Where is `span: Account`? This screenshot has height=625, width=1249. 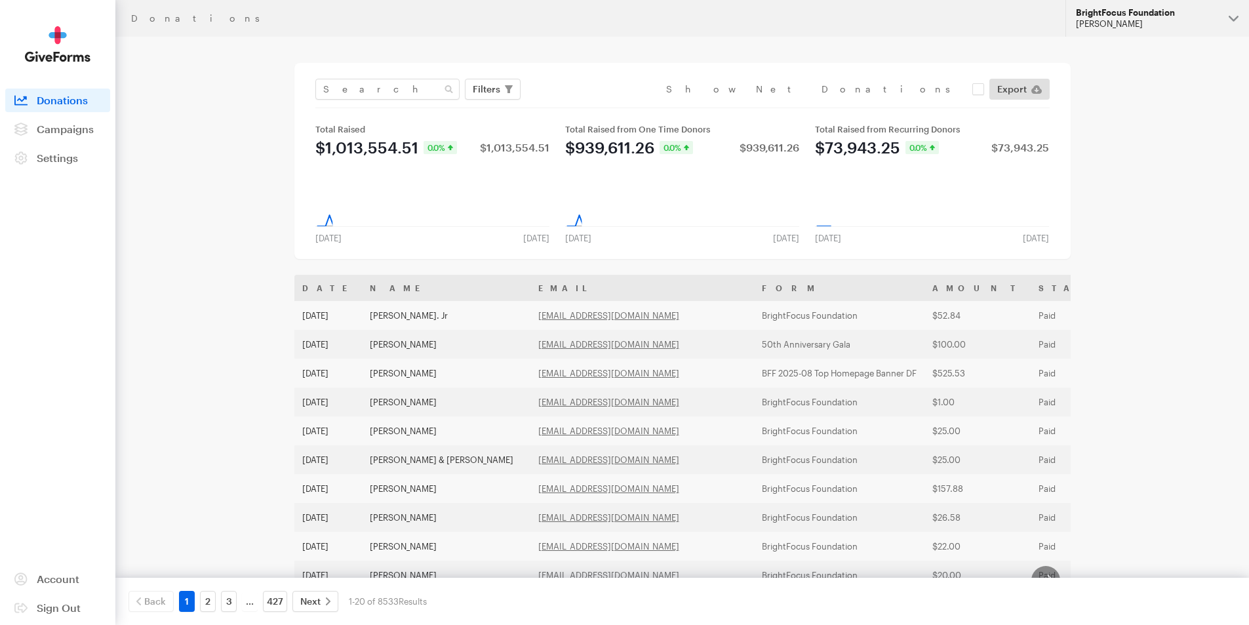 span: Account is located at coordinates (58, 578).